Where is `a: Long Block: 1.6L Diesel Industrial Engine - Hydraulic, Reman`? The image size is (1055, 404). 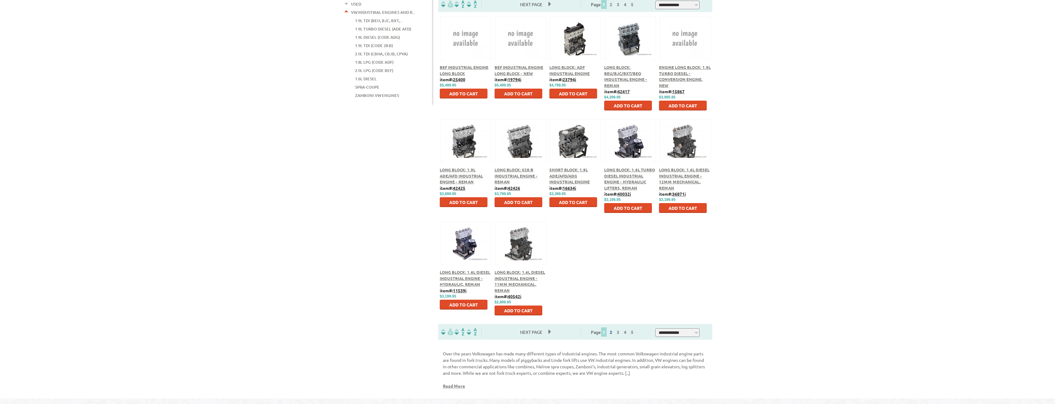 a: Long Block: 1.6L Diesel Industrial Engine - Hydraulic, Reman is located at coordinates (465, 278).